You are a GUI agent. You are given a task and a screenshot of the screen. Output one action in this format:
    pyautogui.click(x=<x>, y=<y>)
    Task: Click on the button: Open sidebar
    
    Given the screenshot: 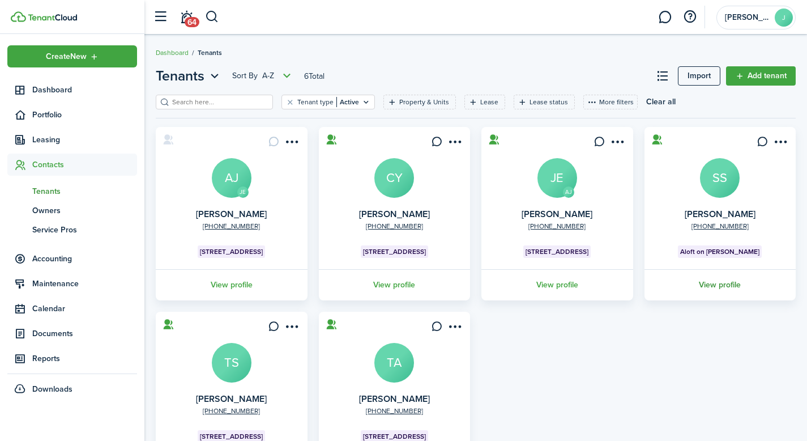 What is the action you would take?
    pyautogui.click(x=160, y=17)
    